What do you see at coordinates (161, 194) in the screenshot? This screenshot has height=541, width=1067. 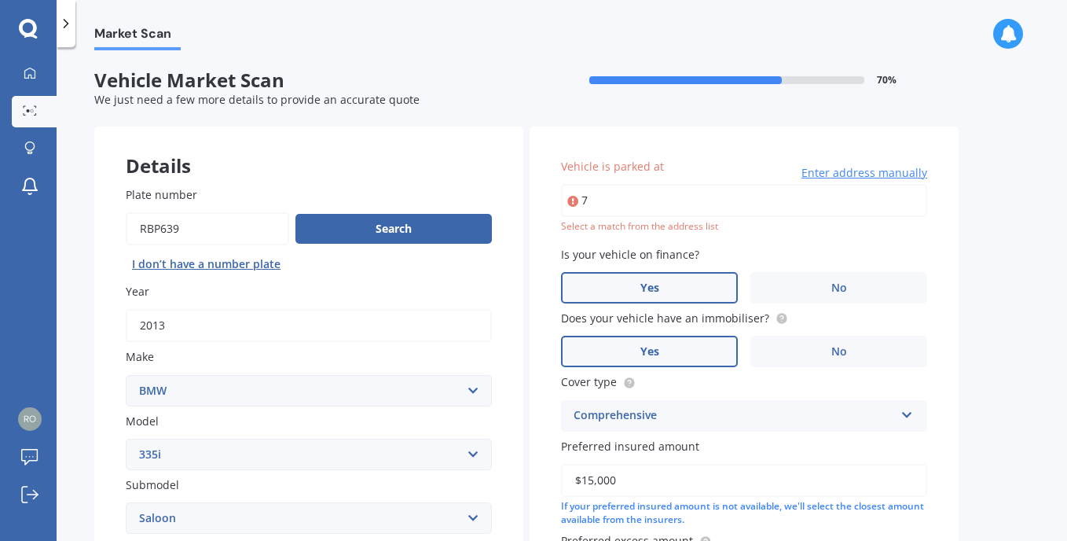 I see `span: Plate number` at bounding box center [161, 194].